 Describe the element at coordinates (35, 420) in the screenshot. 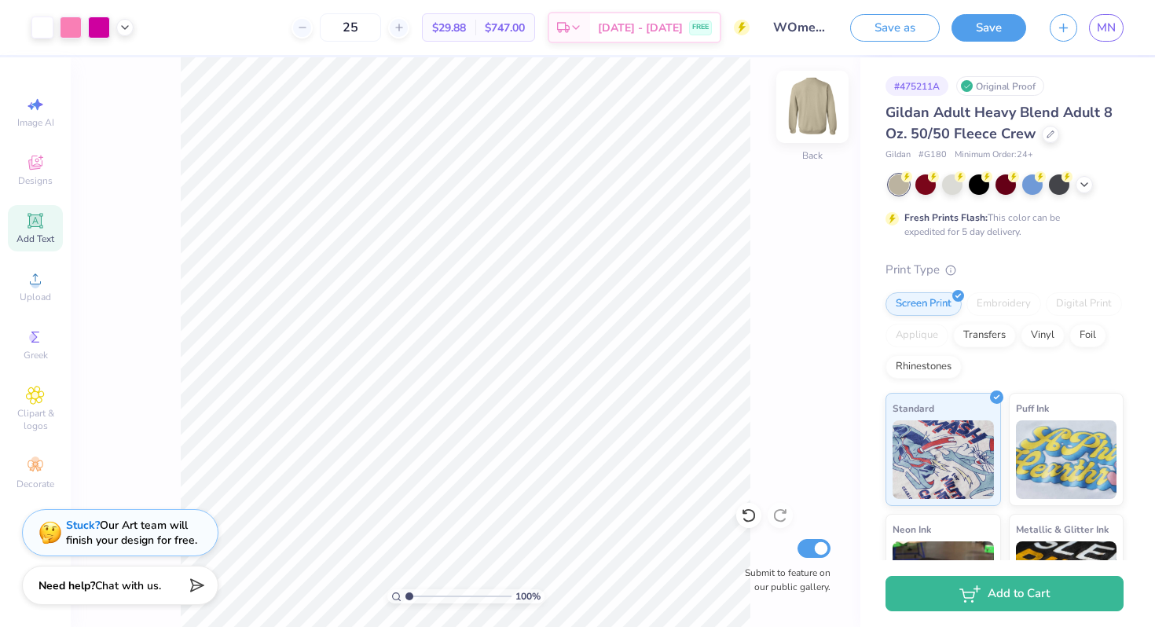

I see `span: Clipart & logos` at that location.